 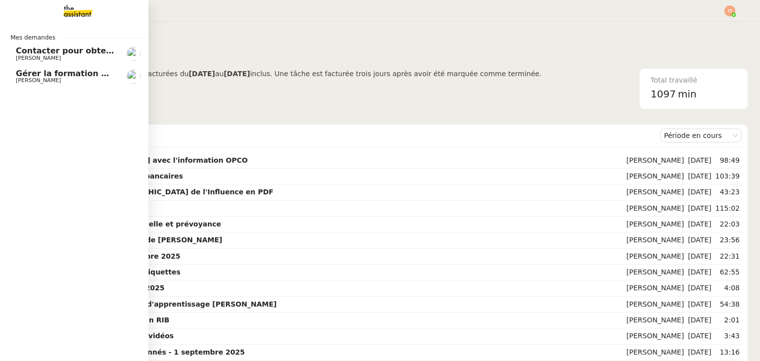 I want to click on td: 62:55, so click(x=727, y=273).